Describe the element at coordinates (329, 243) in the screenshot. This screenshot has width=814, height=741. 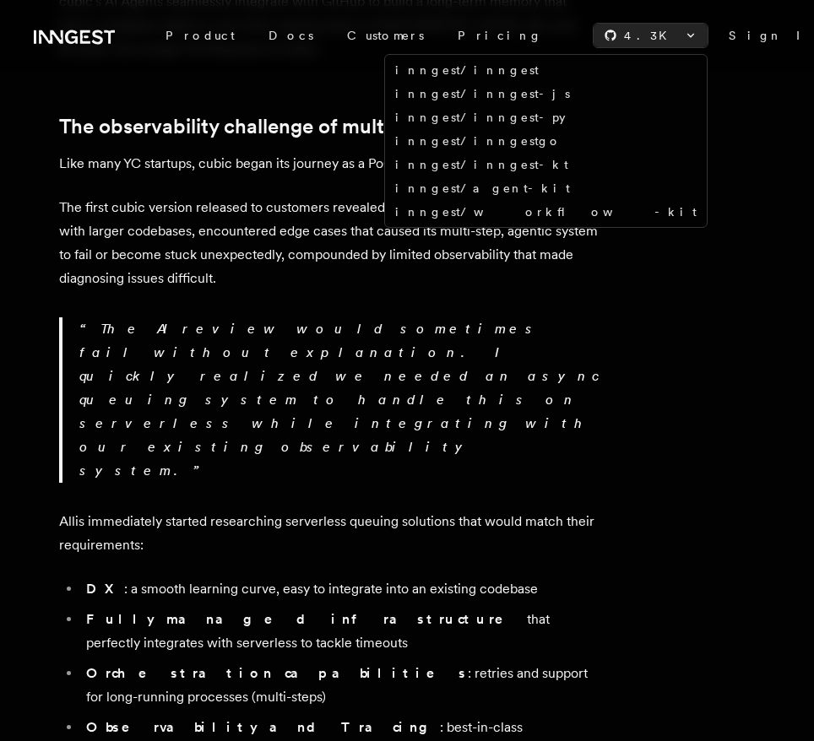
I see `p: The first cubic version released to customers revealed new challenges. cubic, integrated with lar...` at that location.